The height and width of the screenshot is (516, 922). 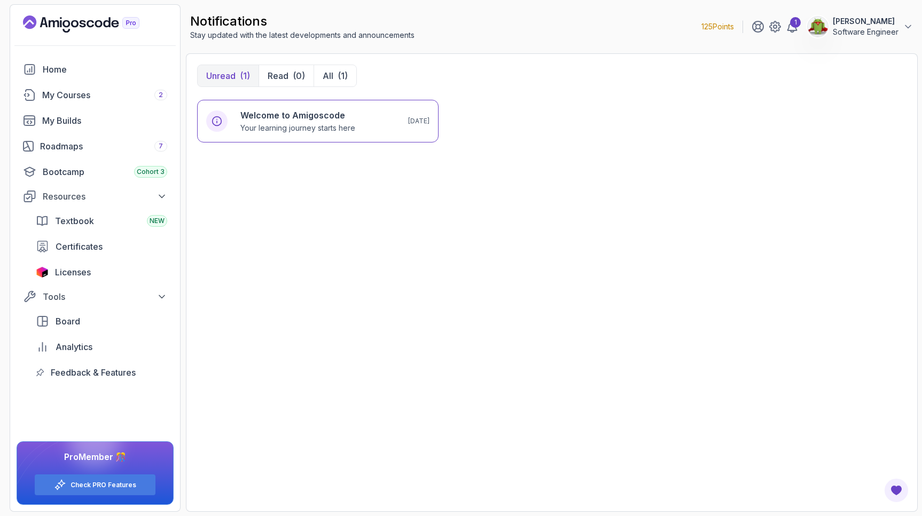 I want to click on a: courses, so click(x=95, y=95).